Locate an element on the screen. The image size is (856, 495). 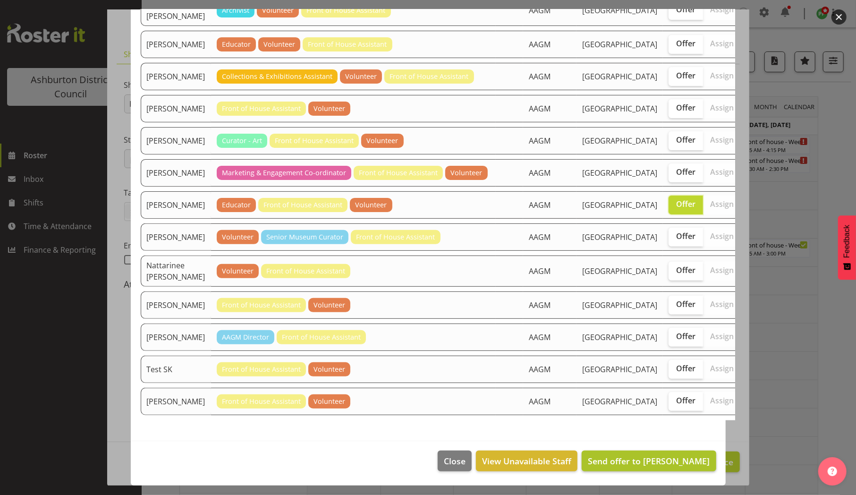
img: help-xxl-2.png is located at coordinates (833, 471).